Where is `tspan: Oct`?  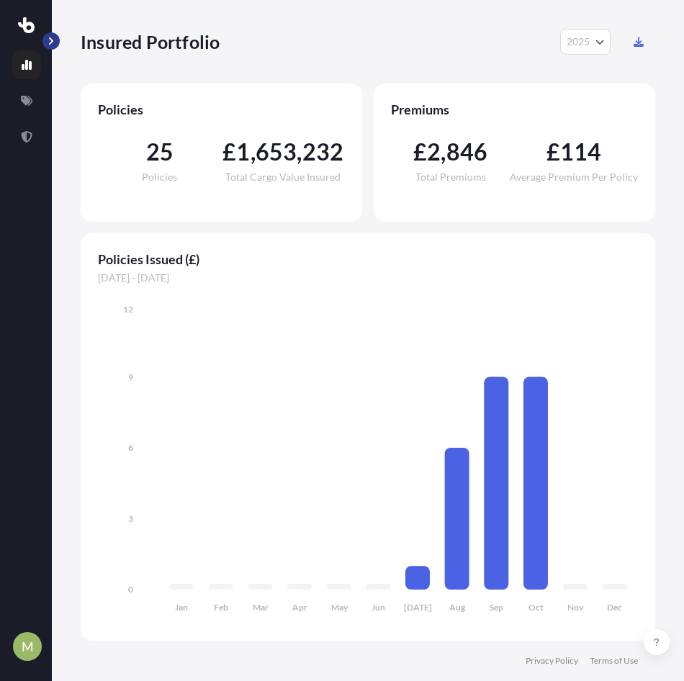 tspan: Oct is located at coordinates (535, 607).